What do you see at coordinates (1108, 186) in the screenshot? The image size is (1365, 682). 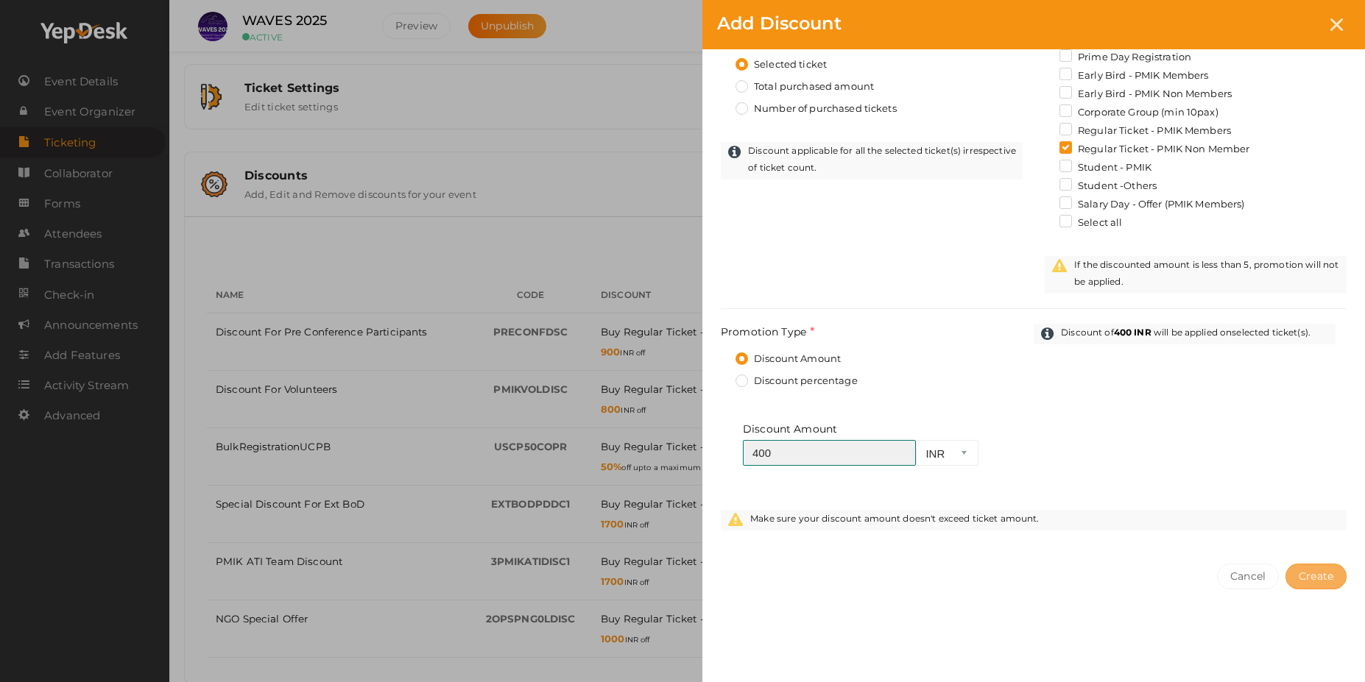 I see `label: Student -Others` at bounding box center [1108, 186].